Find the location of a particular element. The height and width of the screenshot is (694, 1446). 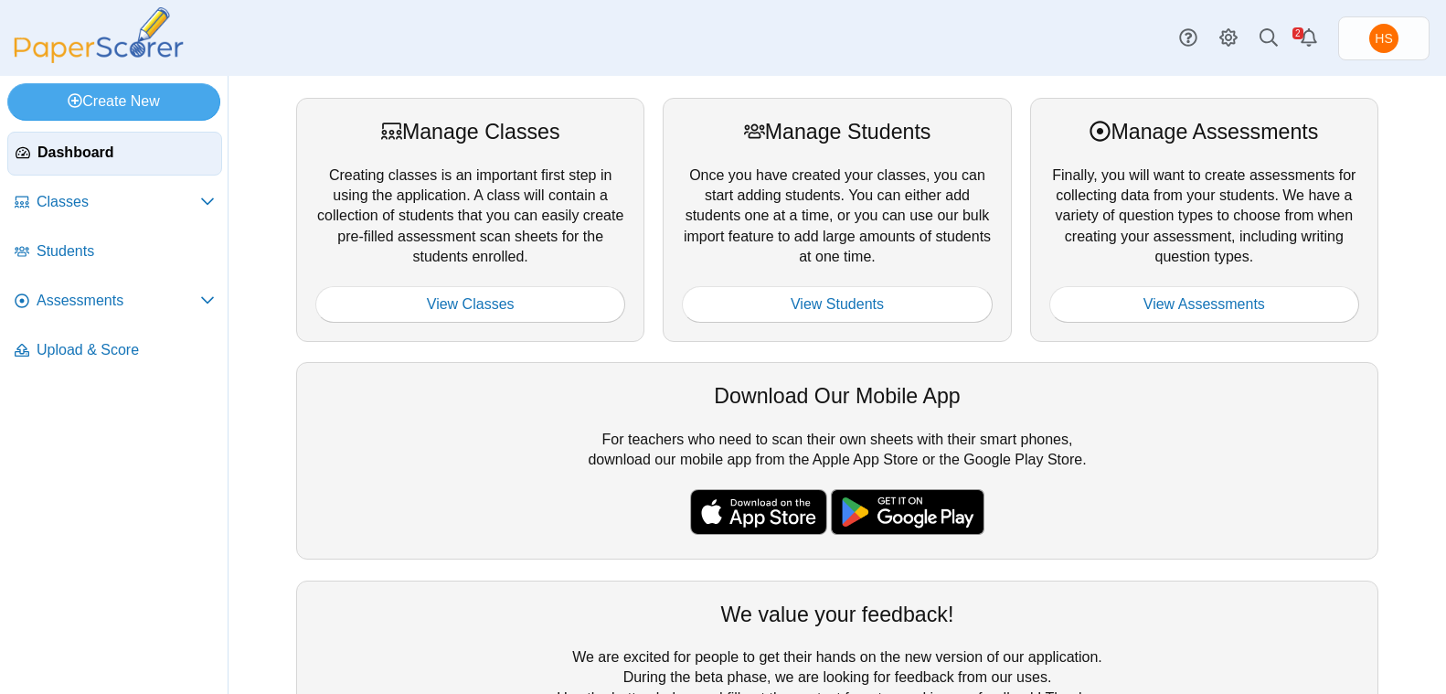

div: Manage Assessments is located at coordinates (1204, 132).